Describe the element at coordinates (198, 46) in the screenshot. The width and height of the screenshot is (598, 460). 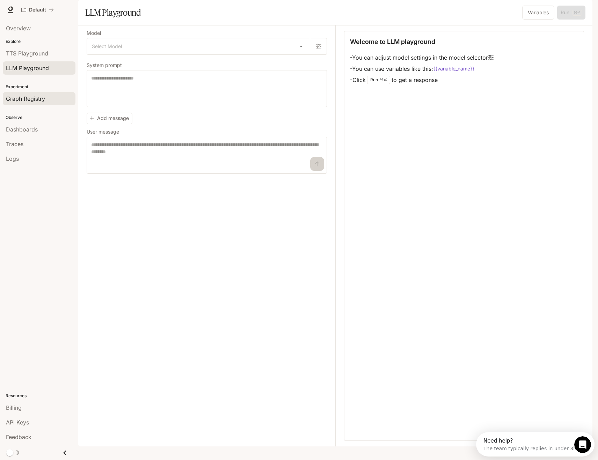
I see `div: Select Model` at that location.